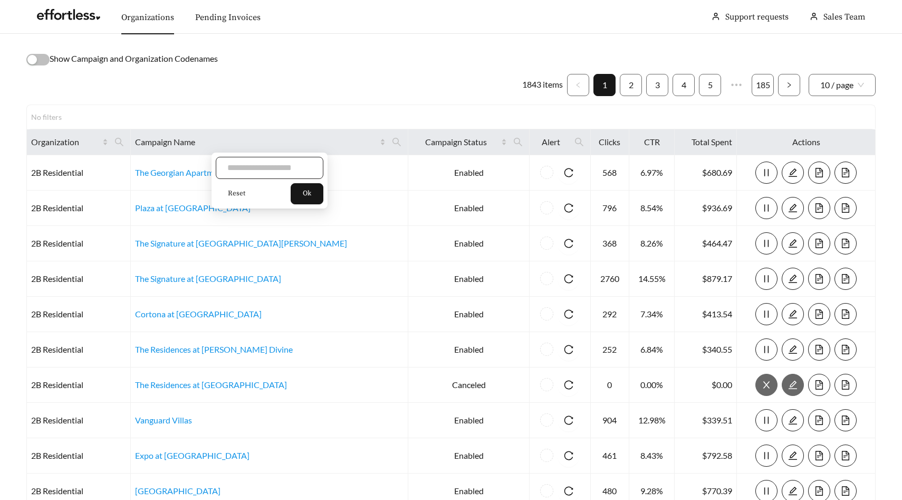 The image size is (902, 500). Describe the element at coordinates (605, 85) in the screenshot. I see `li: 1` at that location.